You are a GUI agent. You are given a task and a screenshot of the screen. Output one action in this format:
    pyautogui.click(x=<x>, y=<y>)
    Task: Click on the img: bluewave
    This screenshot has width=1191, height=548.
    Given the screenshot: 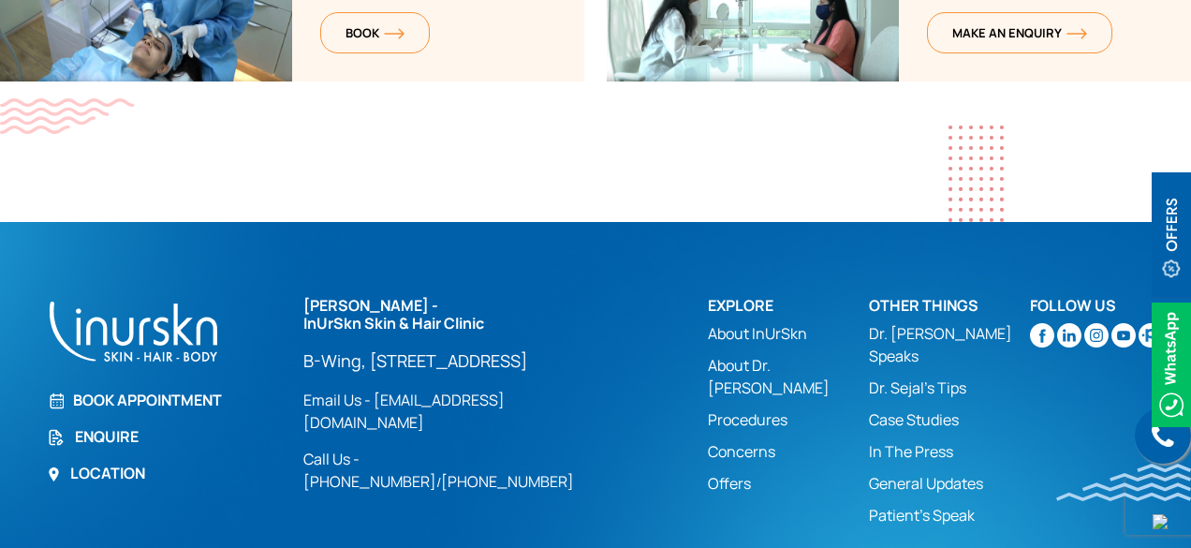 What is the action you would take?
    pyautogui.click(x=1124, y=482)
    